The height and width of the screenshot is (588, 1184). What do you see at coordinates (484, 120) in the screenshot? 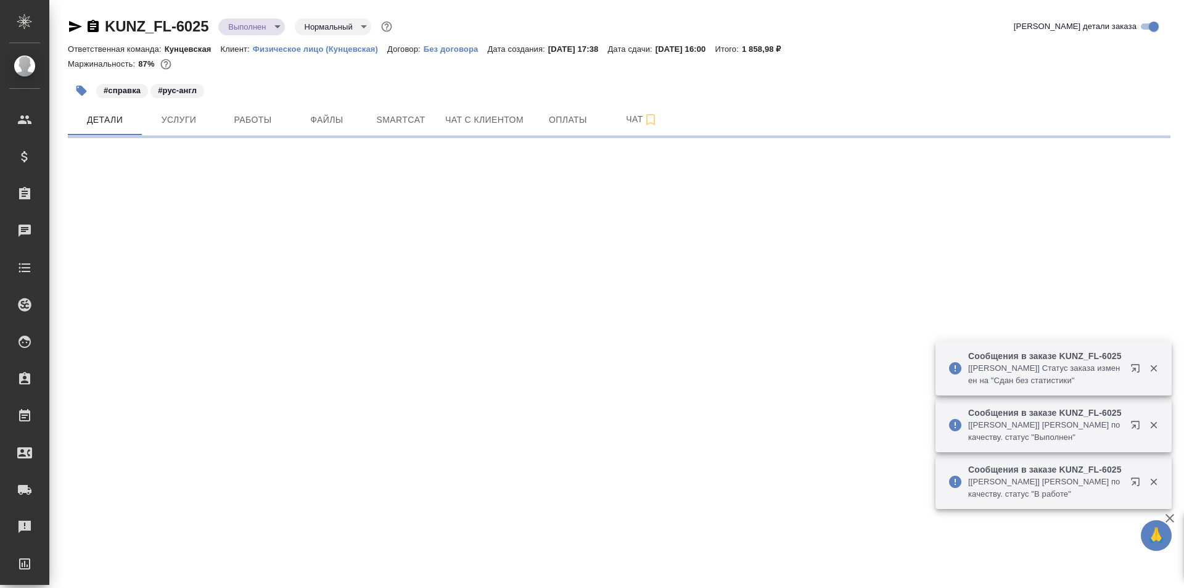
I see `span: Чат с клиентом` at bounding box center [484, 120].